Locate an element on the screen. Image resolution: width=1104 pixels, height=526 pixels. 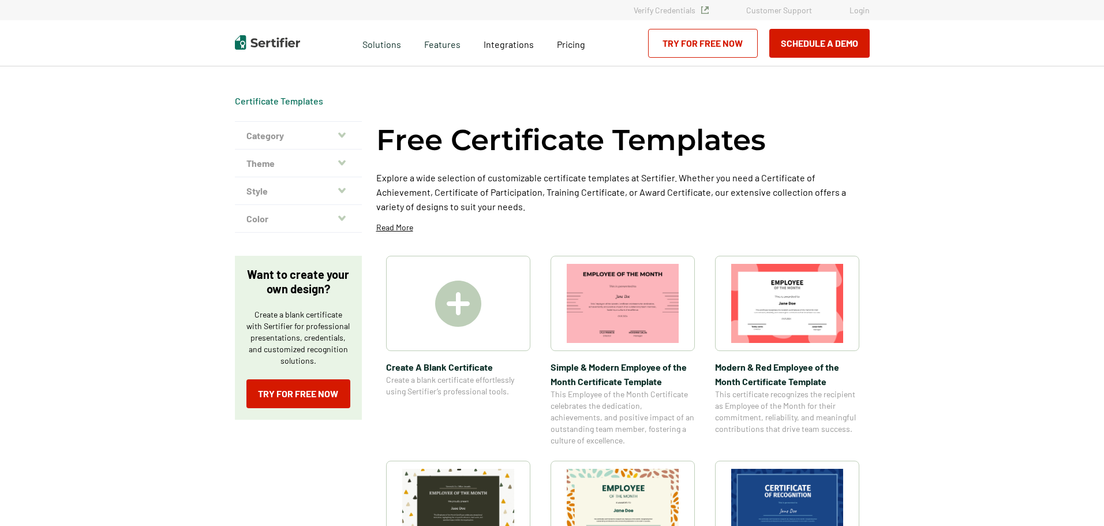
span: Integrations is located at coordinates (508, 44).